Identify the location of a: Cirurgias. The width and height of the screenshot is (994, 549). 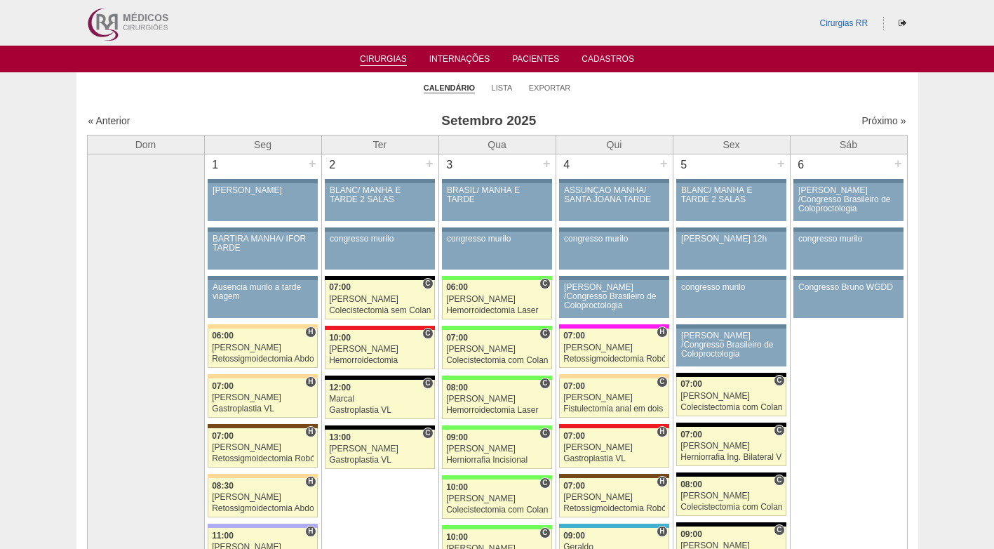
(383, 60).